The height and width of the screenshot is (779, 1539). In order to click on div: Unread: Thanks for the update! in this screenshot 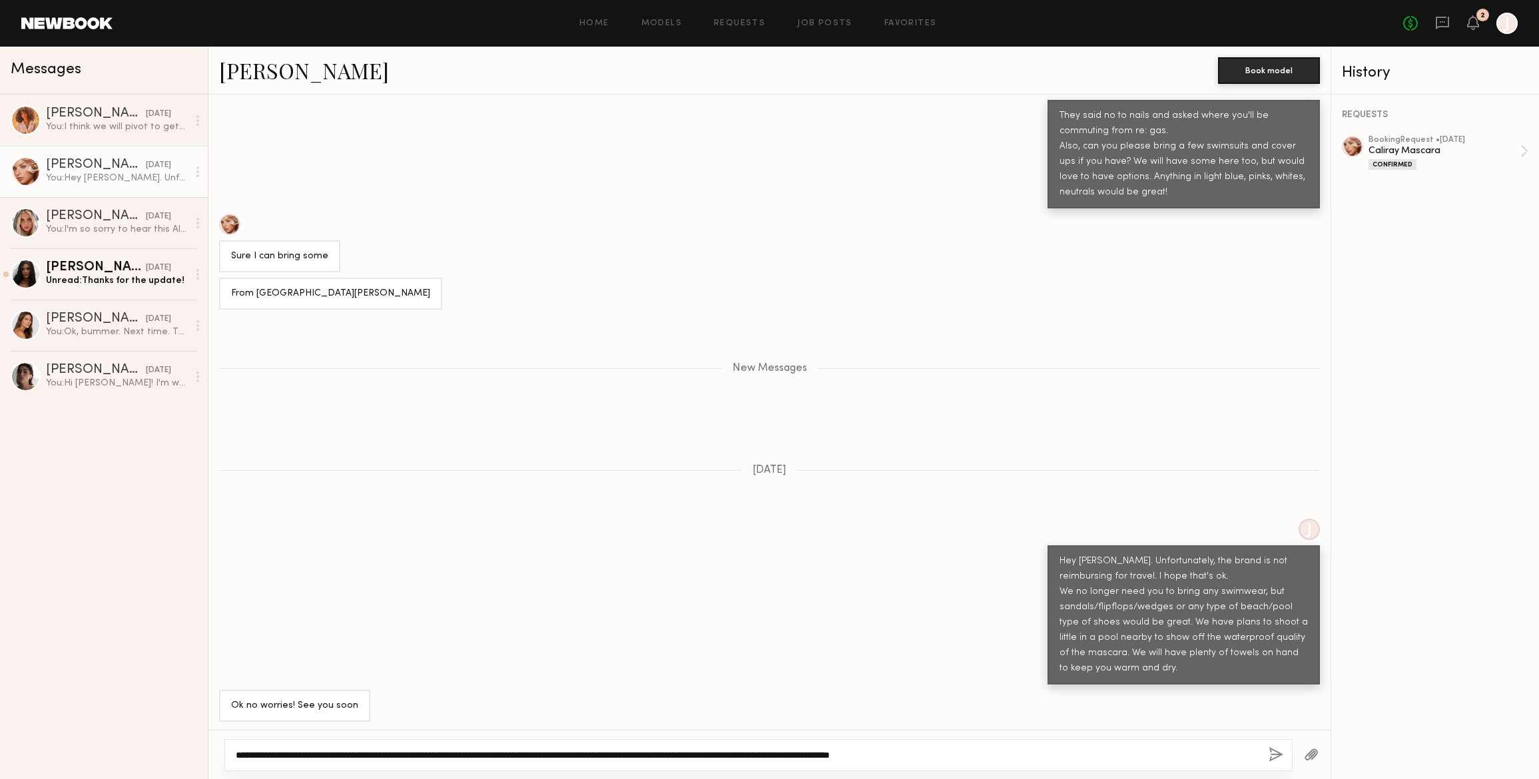, I will do `click(117, 280)`.